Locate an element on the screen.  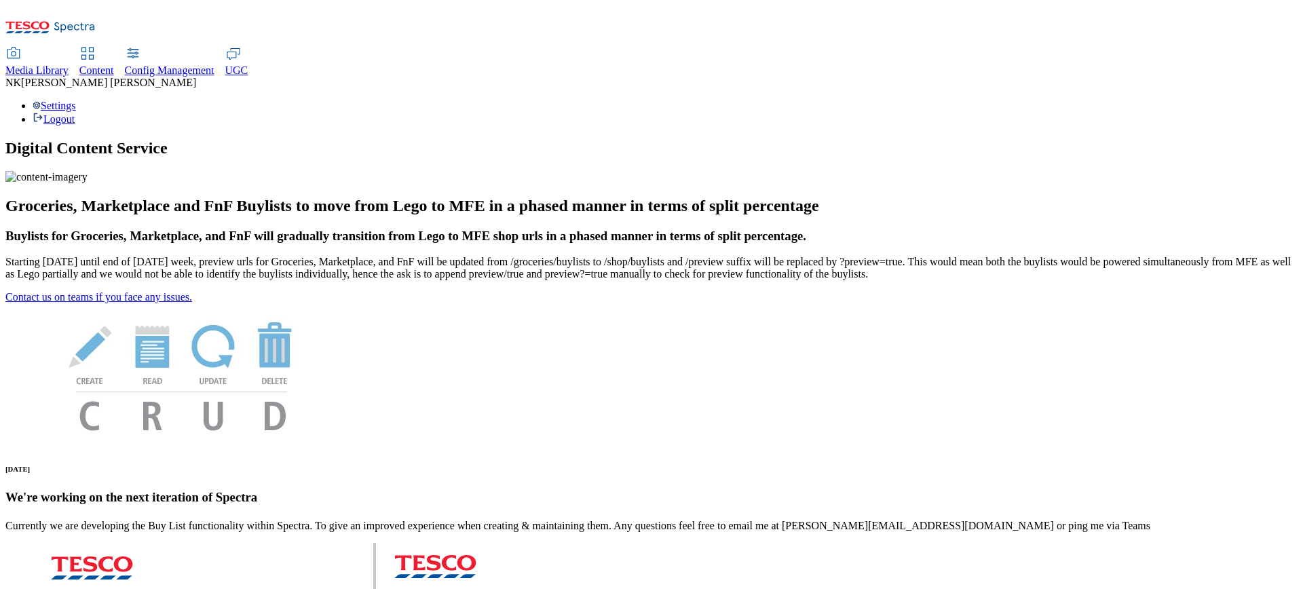
a: Contact us on teams if you face any issues. is located at coordinates (98, 297).